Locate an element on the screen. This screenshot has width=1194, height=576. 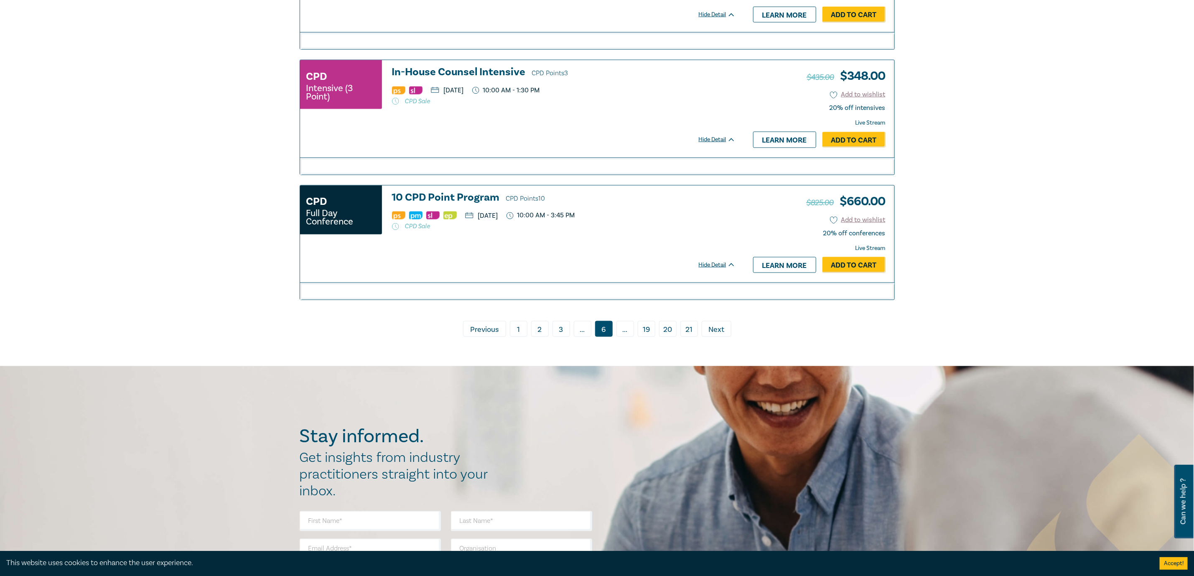
span: Next is located at coordinates (716, 330).